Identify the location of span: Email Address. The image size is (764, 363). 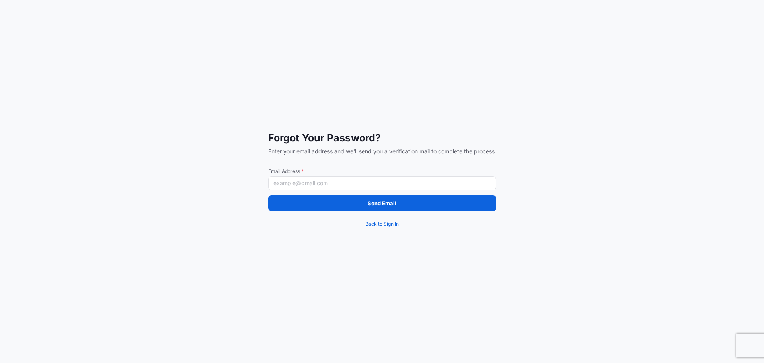
(382, 171).